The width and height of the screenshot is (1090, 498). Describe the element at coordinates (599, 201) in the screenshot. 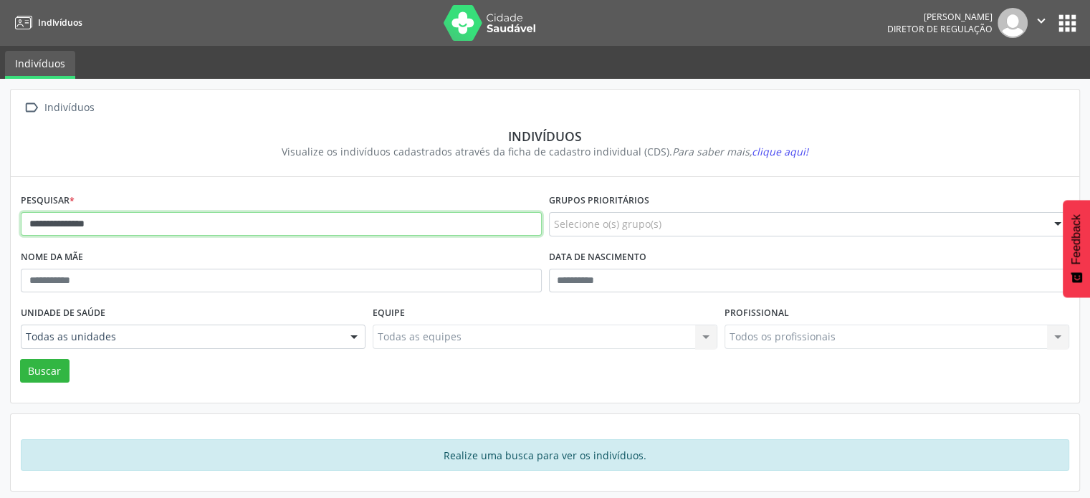

I see `label: Grupos prioritários` at that location.